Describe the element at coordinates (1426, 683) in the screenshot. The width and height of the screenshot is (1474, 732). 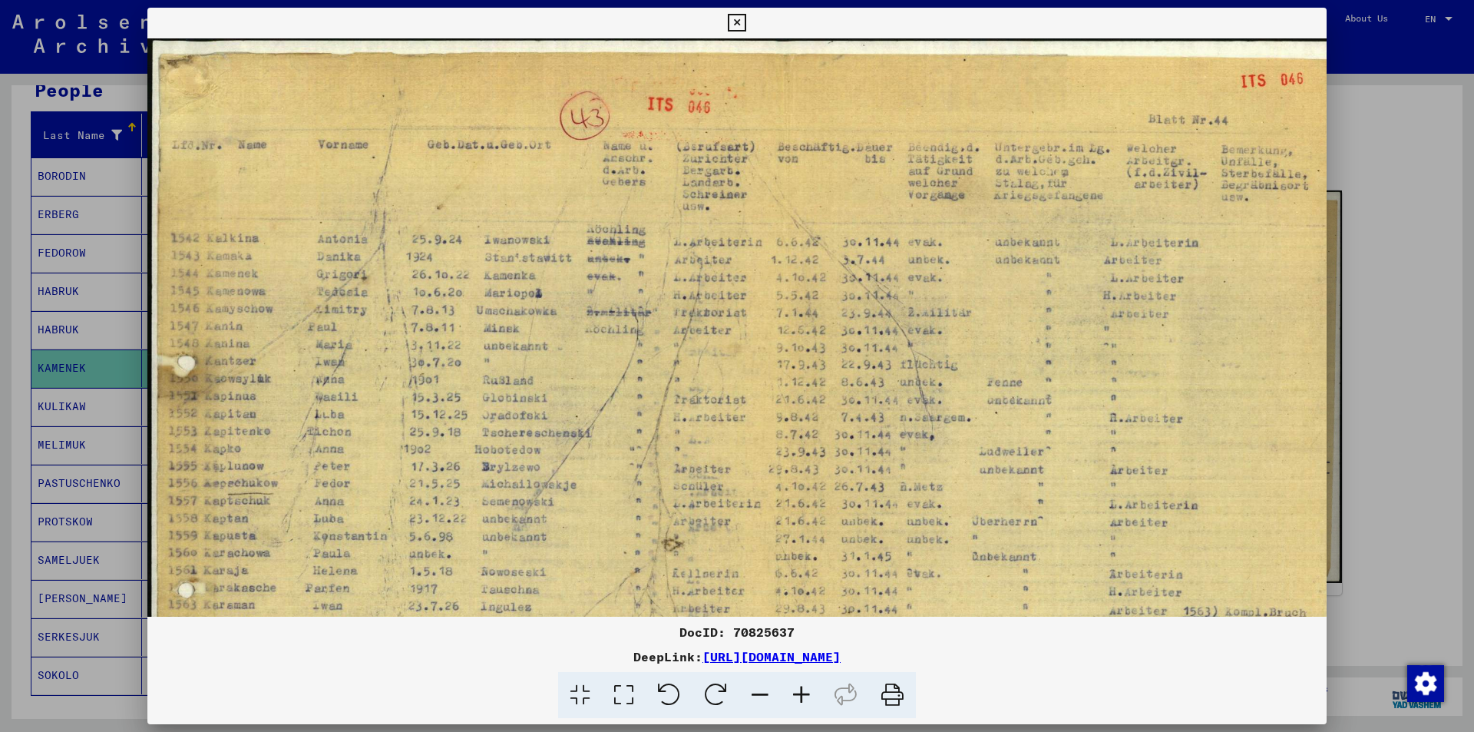
I see `img: Change consent` at that location.